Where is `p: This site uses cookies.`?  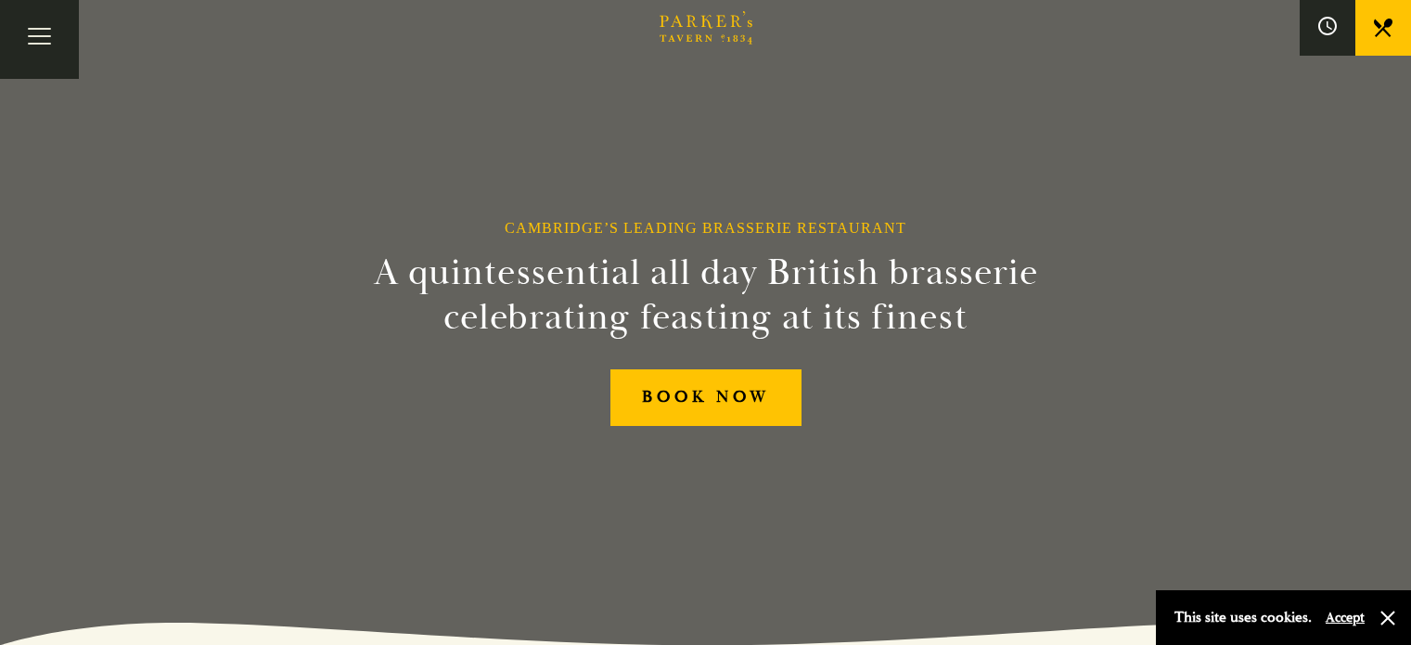
p: This site uses cookies. is located at coordinates (1243, 617).